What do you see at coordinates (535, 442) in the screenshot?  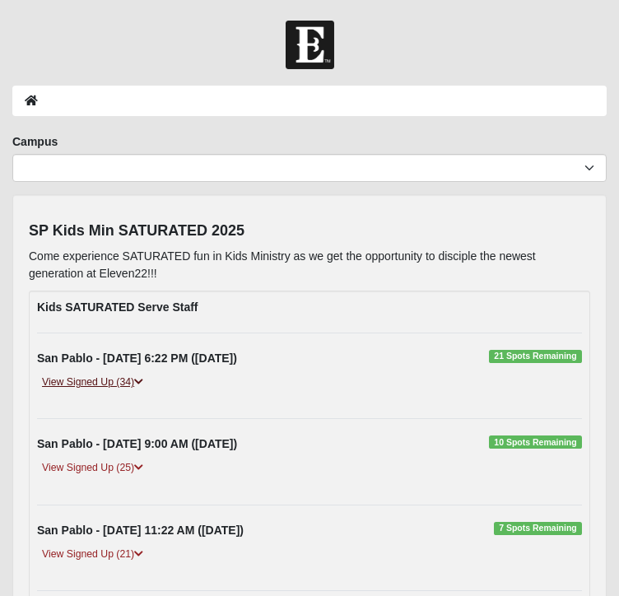 I see `span: 10 Spots Remaining` at bounding box center [535, 442].